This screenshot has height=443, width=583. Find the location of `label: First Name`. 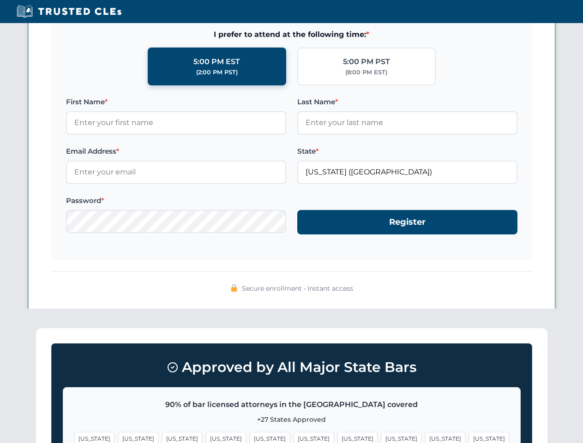

label: First Name is located at coordinates (176, 102).